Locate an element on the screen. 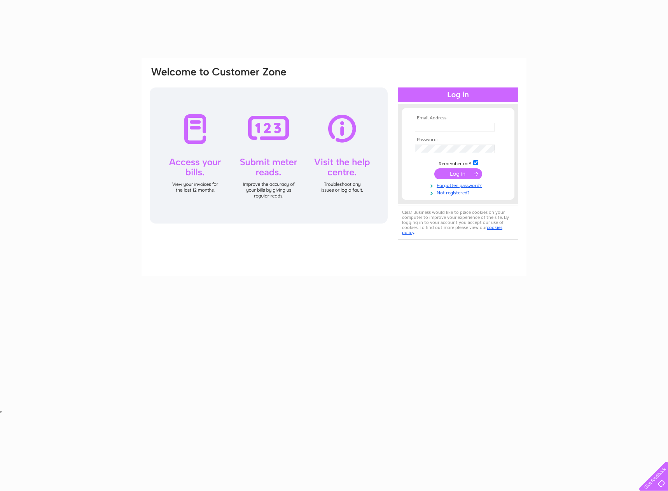 This screenshot has width=668, height=491. a: Not registered? is located at coordinates (459, 192).